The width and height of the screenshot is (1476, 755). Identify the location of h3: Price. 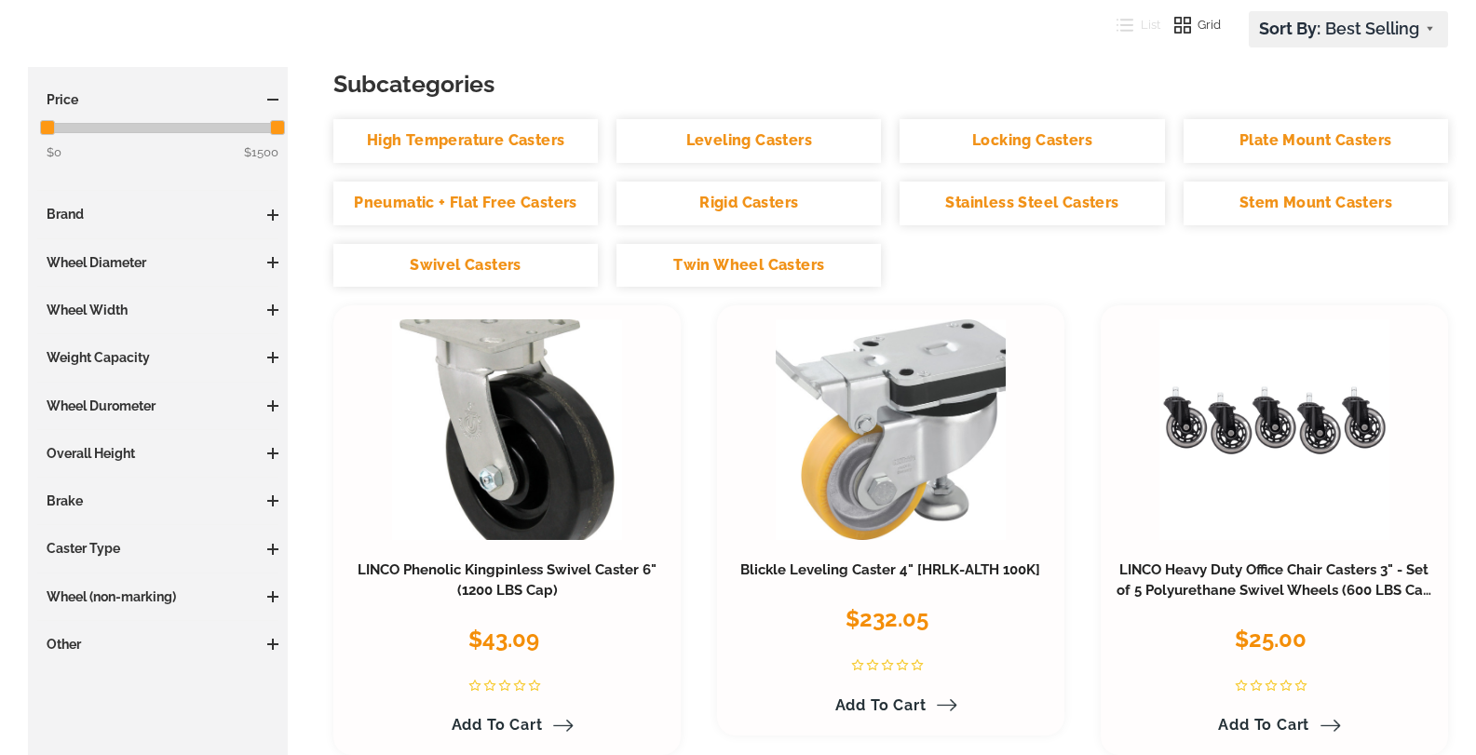
(157, 100).